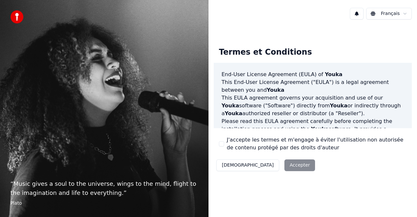  I want to click on p: Please read this EULA agreement carefully before completing the installation process and using th..., so click(313, 133).